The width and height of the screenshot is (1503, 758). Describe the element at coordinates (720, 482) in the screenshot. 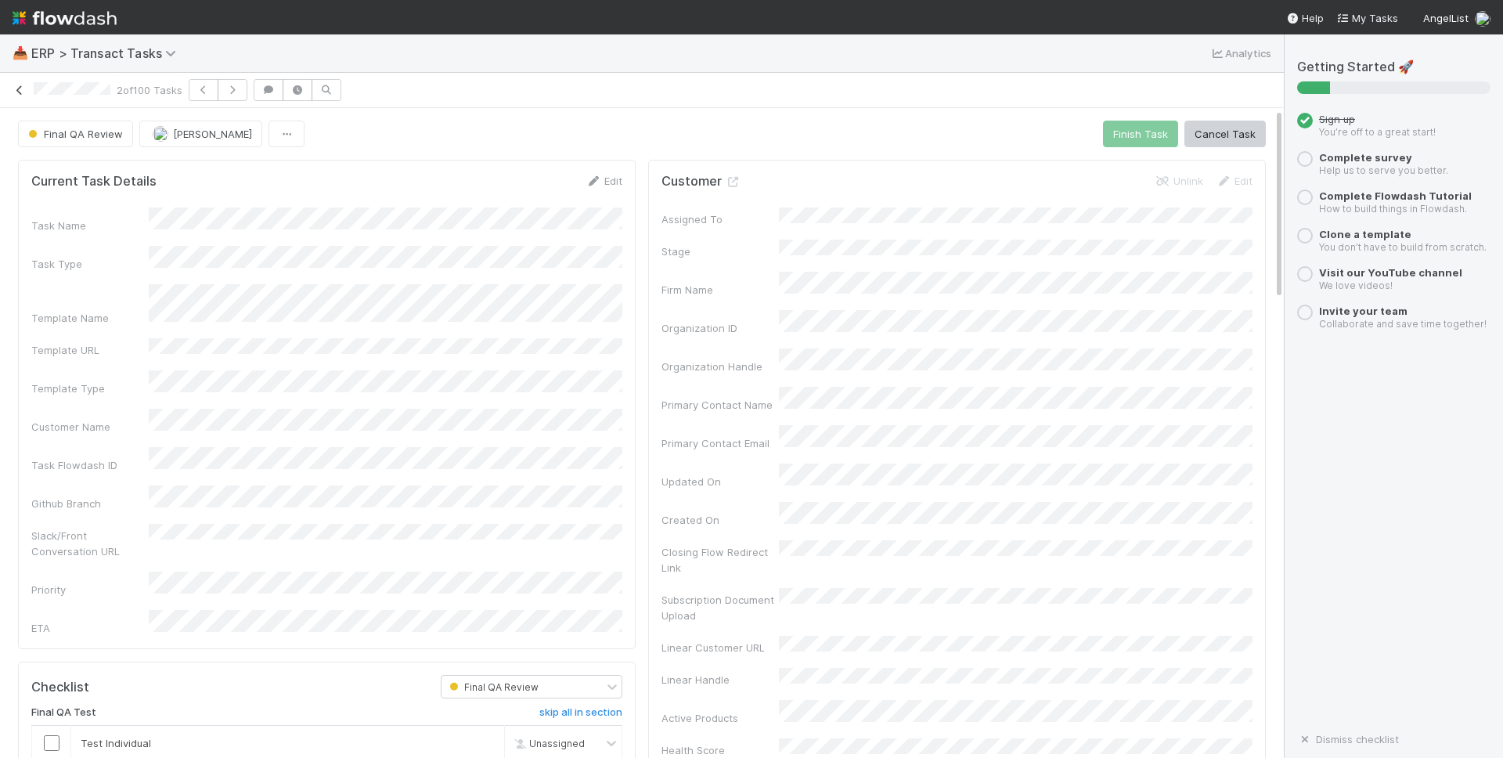

I see `div: Updated On` at that location.